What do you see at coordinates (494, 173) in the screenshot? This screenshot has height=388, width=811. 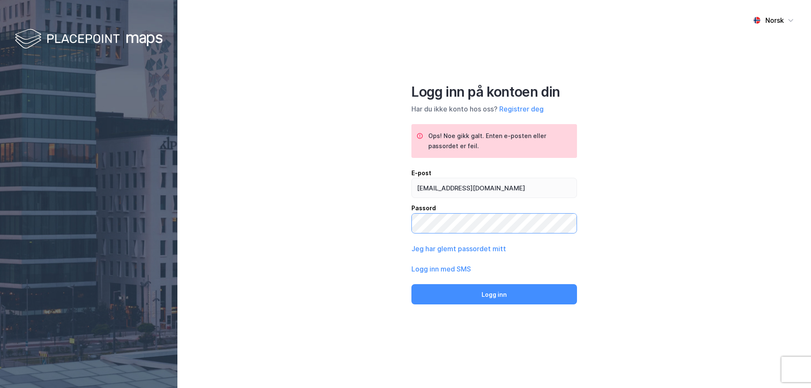 I see `div: E-post` at bounding box center [494, 173].